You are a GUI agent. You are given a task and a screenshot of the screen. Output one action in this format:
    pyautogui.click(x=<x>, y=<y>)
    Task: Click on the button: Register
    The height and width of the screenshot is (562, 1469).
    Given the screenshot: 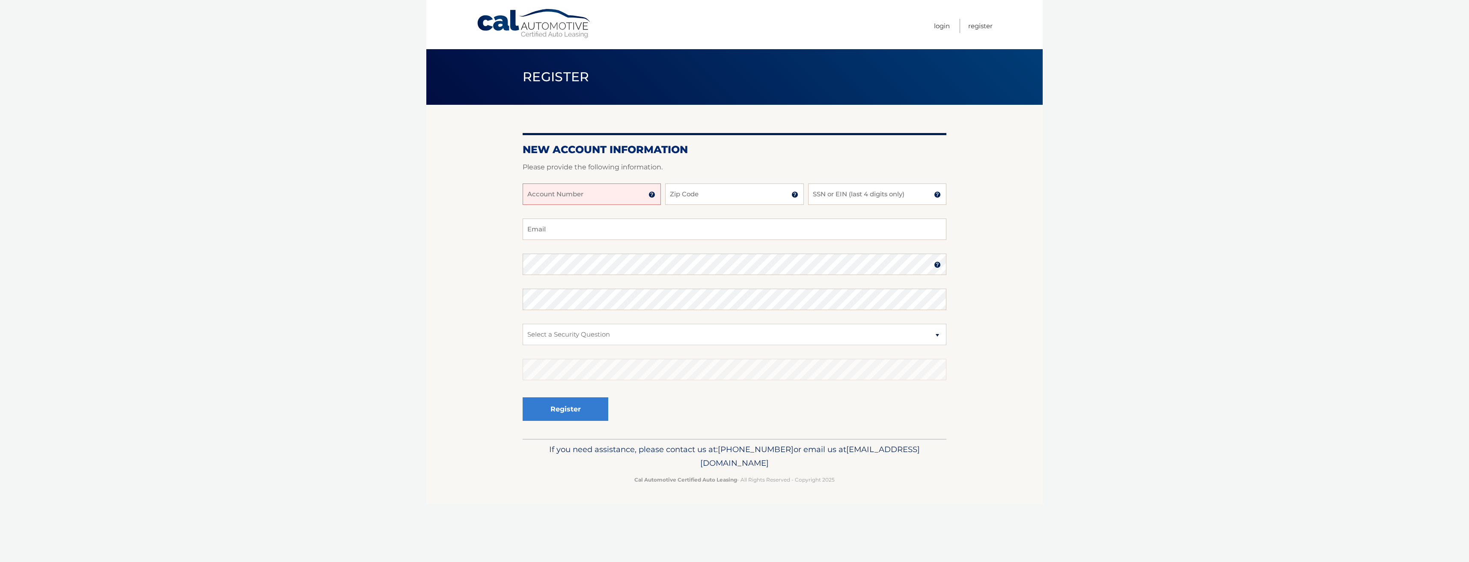 What is the action you would take?
    pyautogui.click(x=565, y=409)
    